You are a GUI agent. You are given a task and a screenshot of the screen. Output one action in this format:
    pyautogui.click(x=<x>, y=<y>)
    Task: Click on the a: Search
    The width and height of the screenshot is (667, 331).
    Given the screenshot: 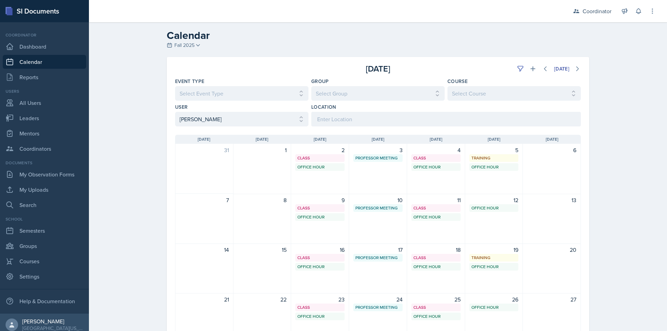 What is the action you would take?
    pyautogui.click(x=44, y=205)
    